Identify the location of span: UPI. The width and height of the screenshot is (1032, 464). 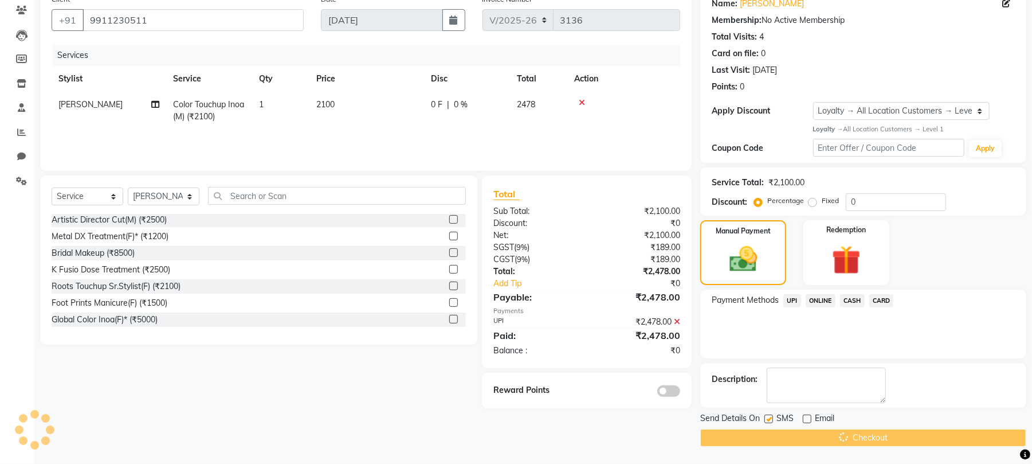
(792, 300).